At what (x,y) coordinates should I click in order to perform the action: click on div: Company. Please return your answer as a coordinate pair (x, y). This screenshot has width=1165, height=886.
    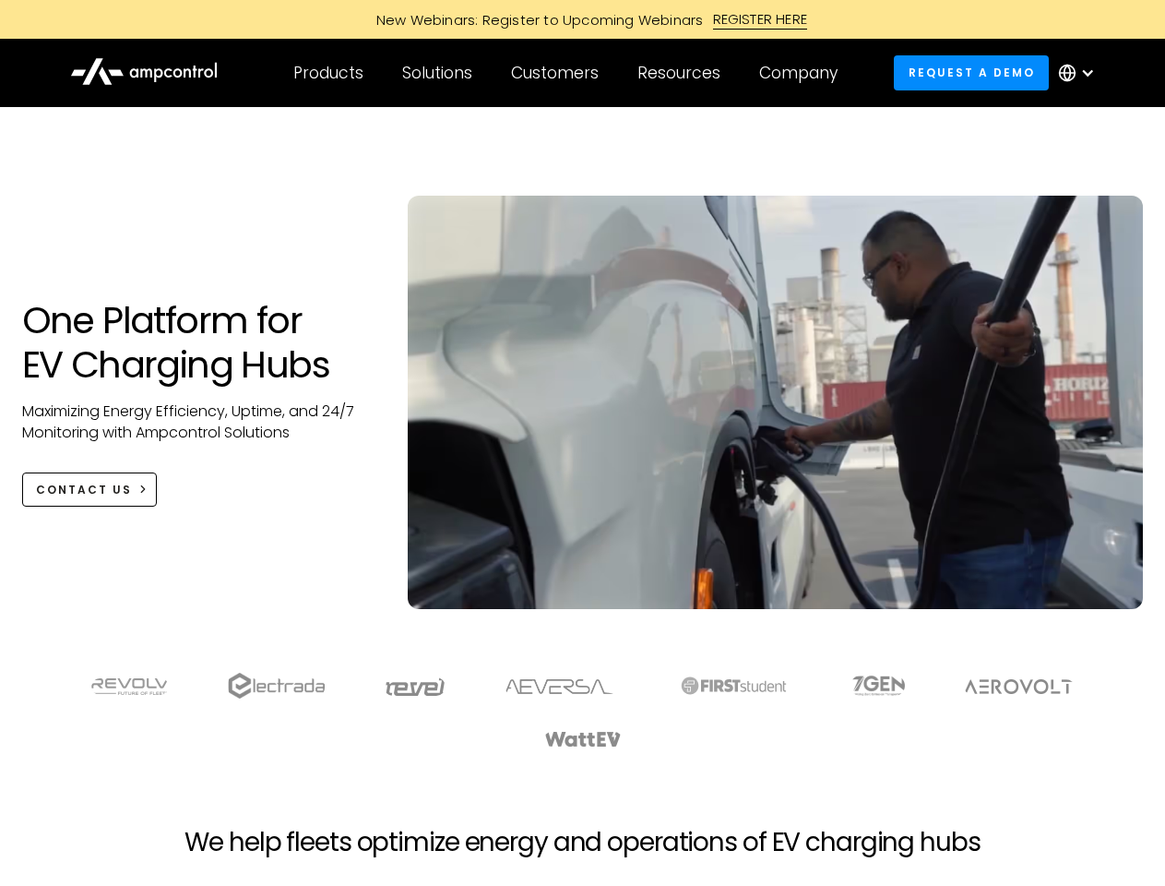
    Looking at the image, I should click on (798, 73).